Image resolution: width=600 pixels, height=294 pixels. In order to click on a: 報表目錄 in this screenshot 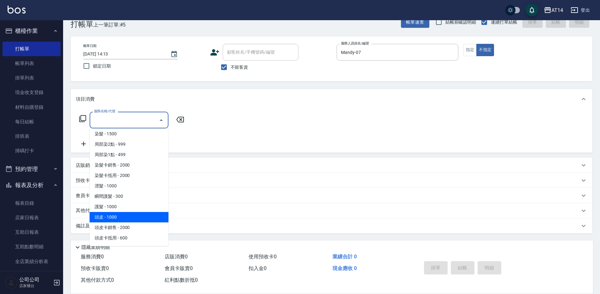, I will do `click(32, 203)`.